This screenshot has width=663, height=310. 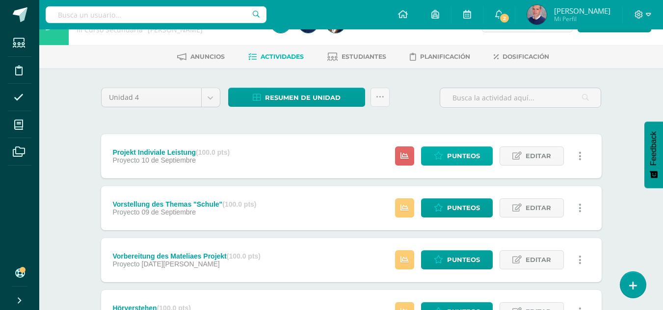 I want to click on a: Anuncios, so click(x=201, y=57).